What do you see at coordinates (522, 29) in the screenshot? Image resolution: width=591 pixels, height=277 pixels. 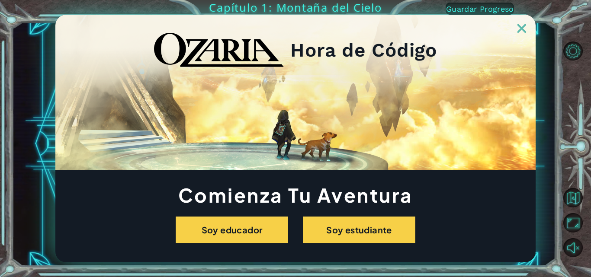 I see `img: ExitButton_Dusk.png` at bounding box center [522, 29].